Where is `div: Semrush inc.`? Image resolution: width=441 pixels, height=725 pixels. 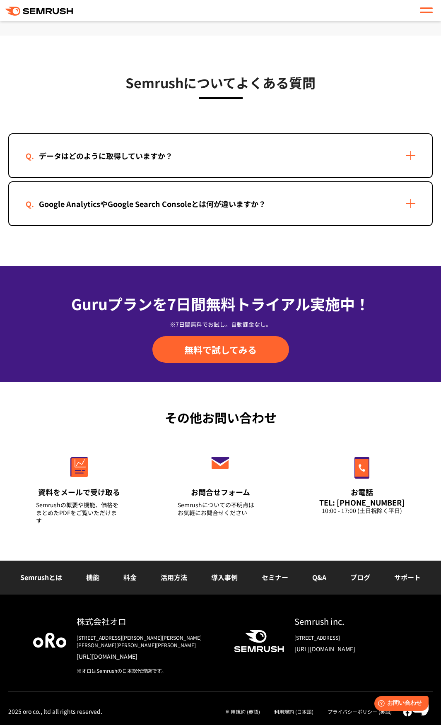
div: Semrush inc. is located at coordinates (351, 621).